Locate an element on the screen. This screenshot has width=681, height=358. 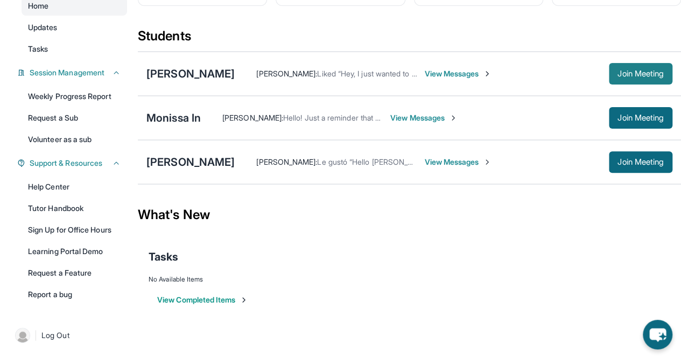
a: Help Center is located at coordinates (74, 187).